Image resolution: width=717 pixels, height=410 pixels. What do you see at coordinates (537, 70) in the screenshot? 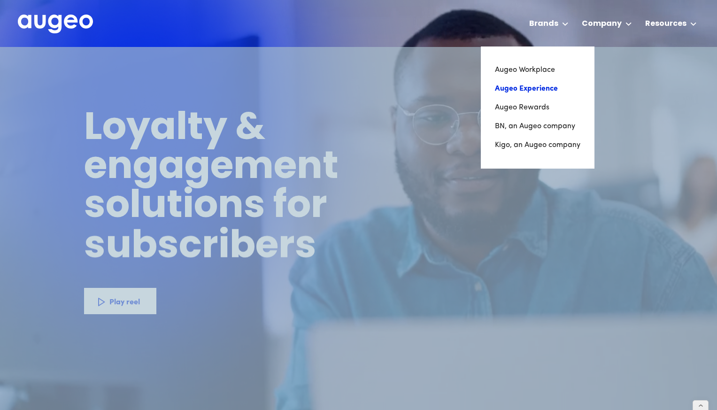
I see `a: Augeo Workplace` at bounding box center [537, 70].